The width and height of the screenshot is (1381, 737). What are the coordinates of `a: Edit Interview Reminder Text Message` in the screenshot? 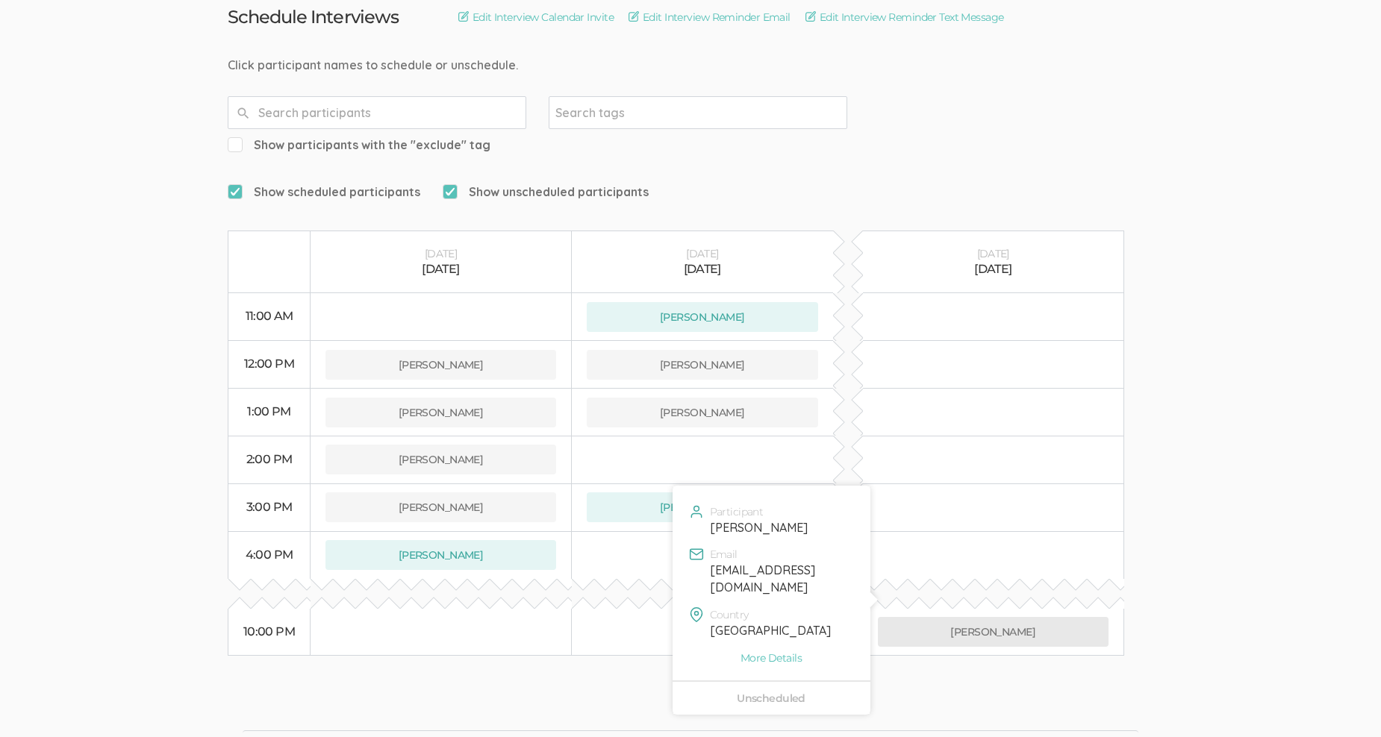 It's located at (904, 17).